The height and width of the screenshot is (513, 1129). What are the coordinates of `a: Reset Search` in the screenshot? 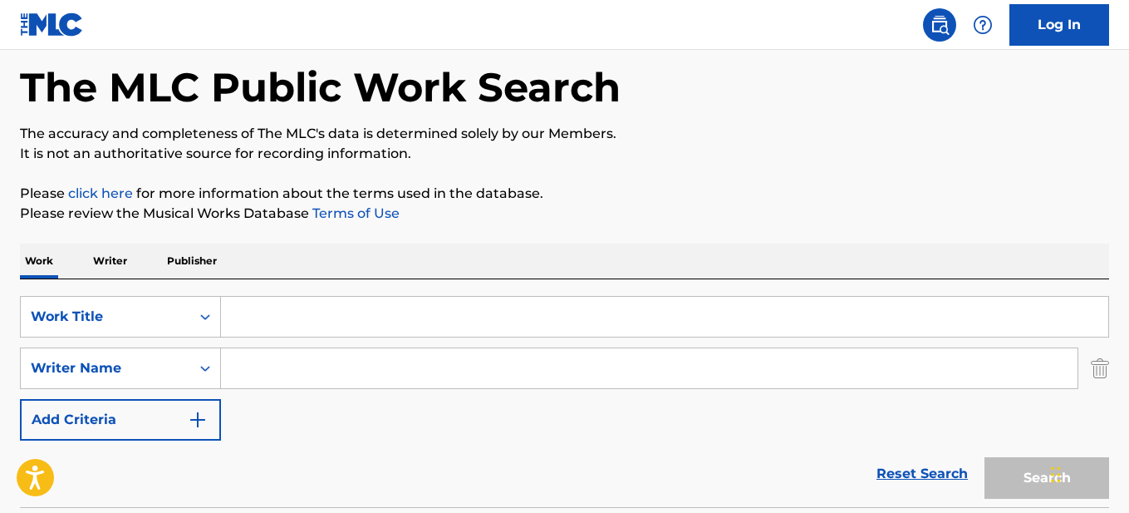 It's located at (922, 473).